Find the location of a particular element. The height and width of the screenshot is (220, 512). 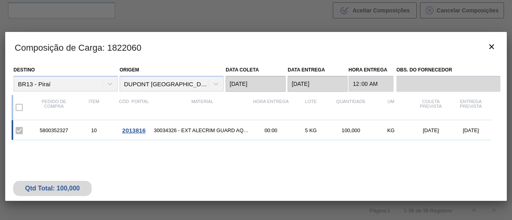

label: Destino is located at coordinates (24, 70).